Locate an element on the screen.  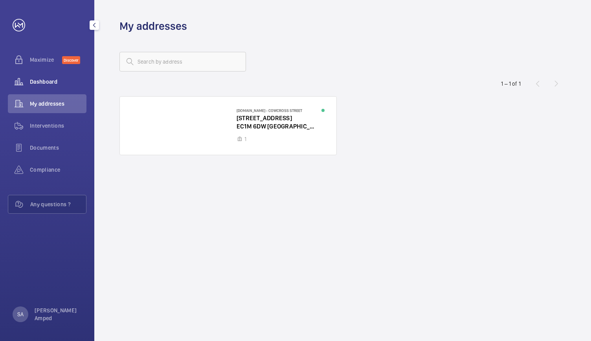
span: Interventions is located at coordinates (58, 126).